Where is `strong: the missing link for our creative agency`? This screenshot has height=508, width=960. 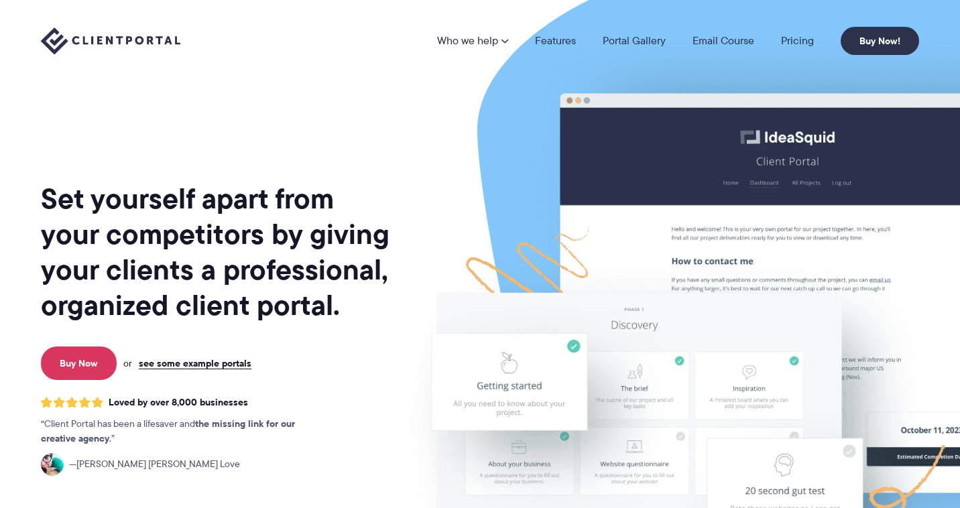 strong: the missing link for our creative agency is located at coordinates (168, 431).